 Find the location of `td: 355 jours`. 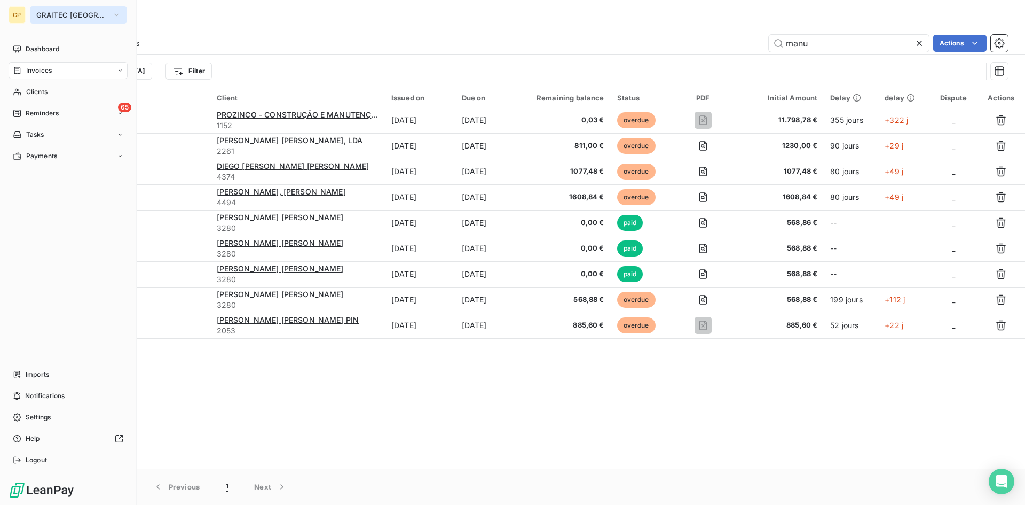

td: 355 jours is located at coordinates (851, 120).